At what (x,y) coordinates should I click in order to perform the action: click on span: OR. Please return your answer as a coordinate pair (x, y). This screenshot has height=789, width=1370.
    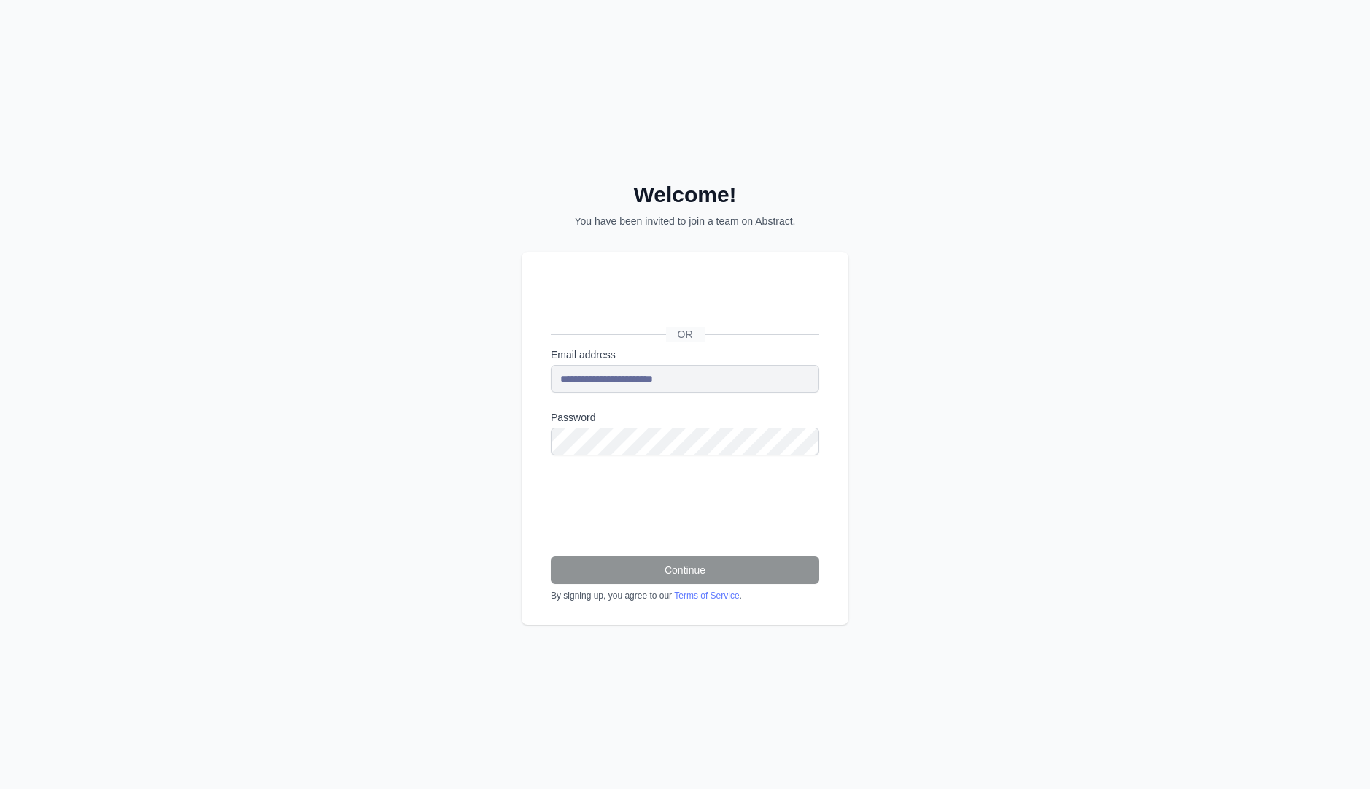
    Looking at the image, I should click on (685, 334).